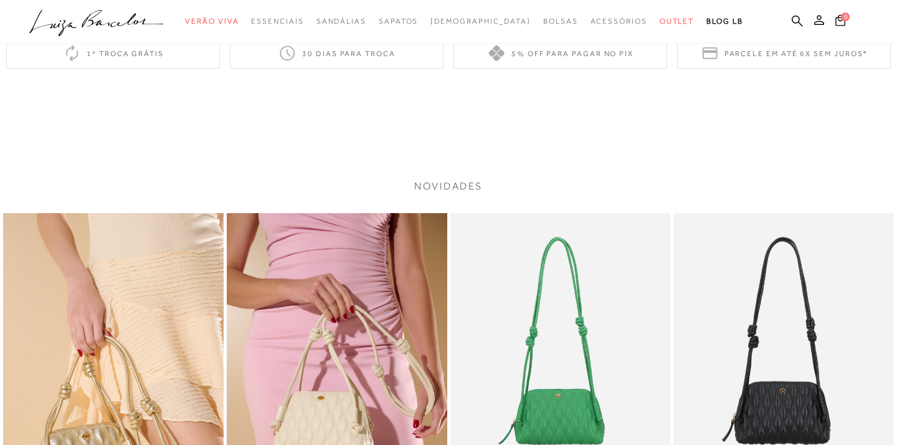 This screenshot has width=897, height=445. What do you see at coordinates (277, 21) in the screenshot?
I see `span: Essenciais` at bounding box center [277, 21].